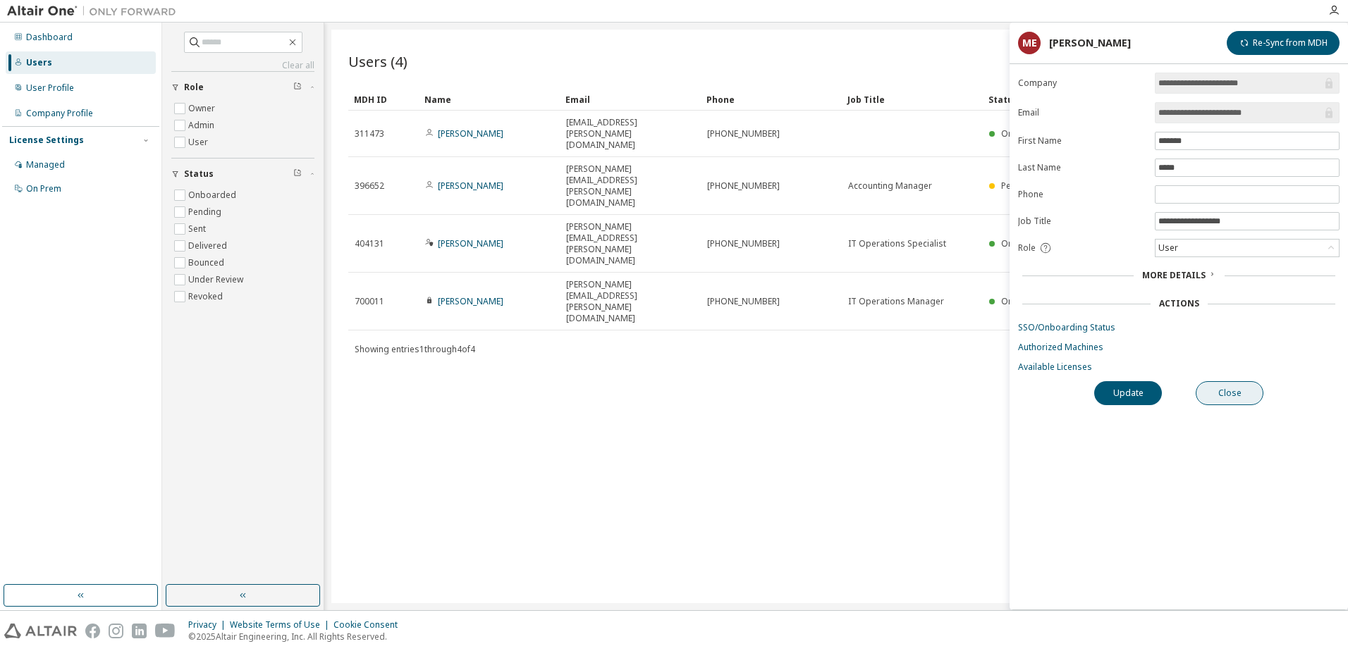  Describe the element at coordinates (207, 263) in the screenshot. I see `label: Bounced` at that location.